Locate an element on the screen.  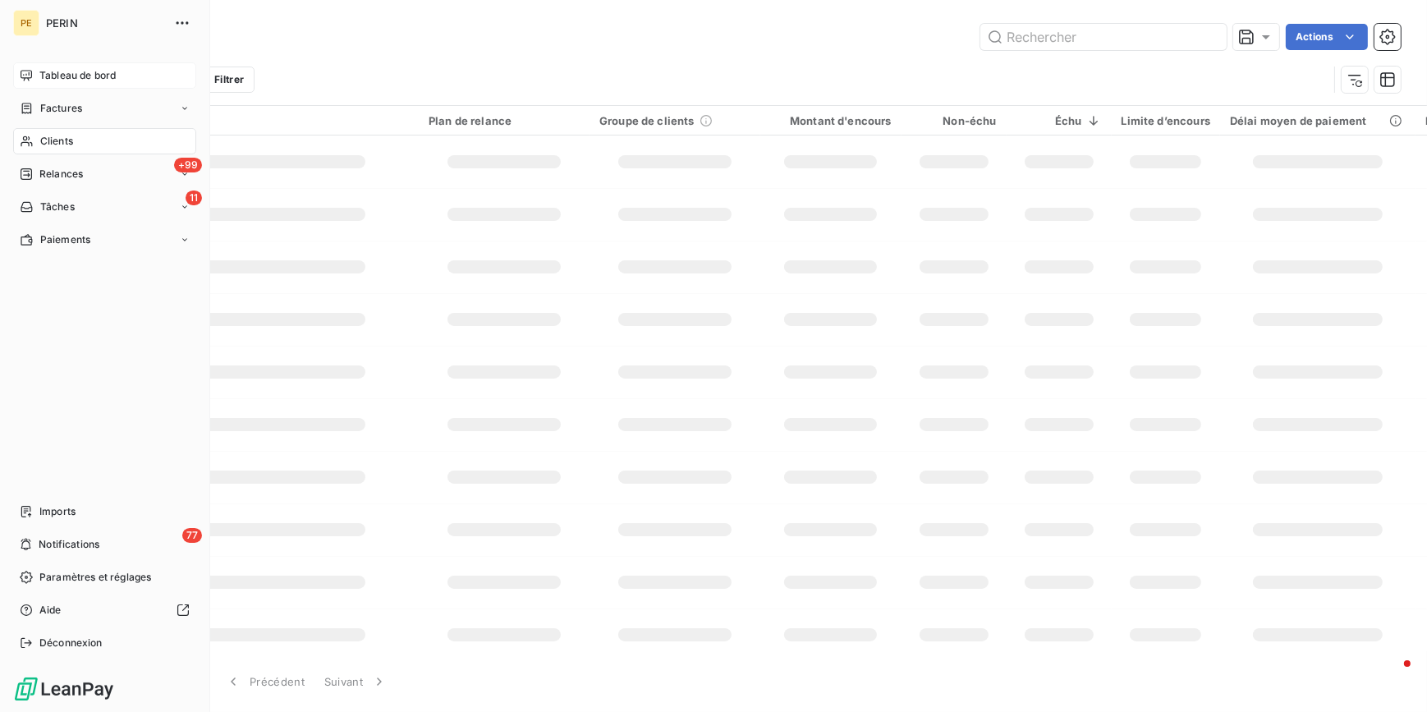
span: Tableau de bord is located at coordinates (77, 76).